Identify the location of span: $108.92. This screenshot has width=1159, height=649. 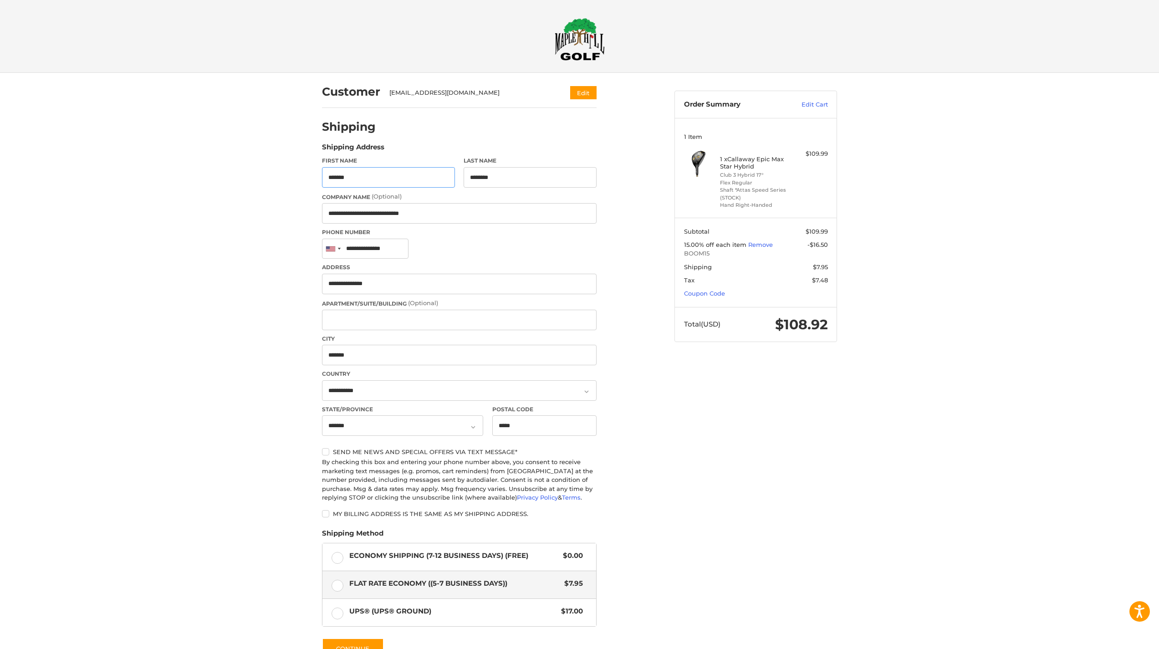
(802, 324).